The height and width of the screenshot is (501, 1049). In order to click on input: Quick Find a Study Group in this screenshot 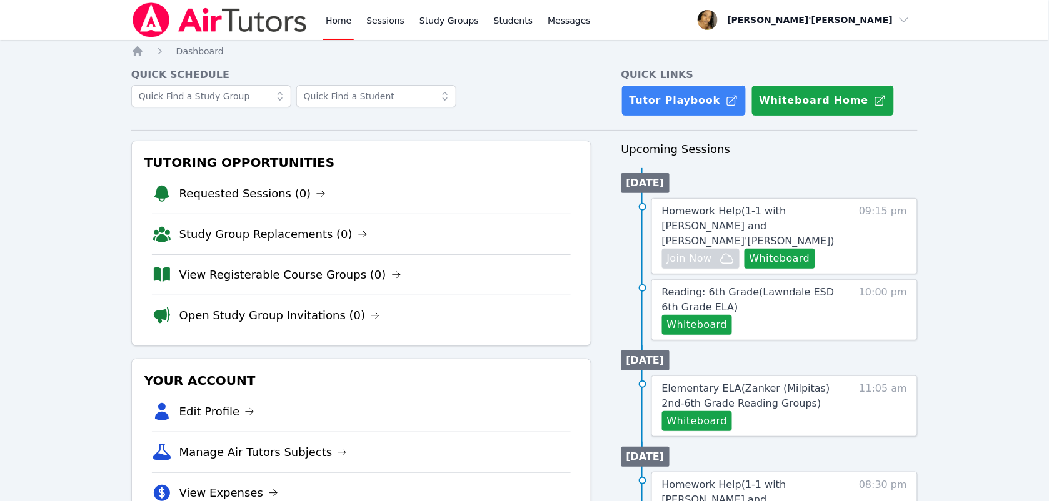, I will do `click(211, 96)`.